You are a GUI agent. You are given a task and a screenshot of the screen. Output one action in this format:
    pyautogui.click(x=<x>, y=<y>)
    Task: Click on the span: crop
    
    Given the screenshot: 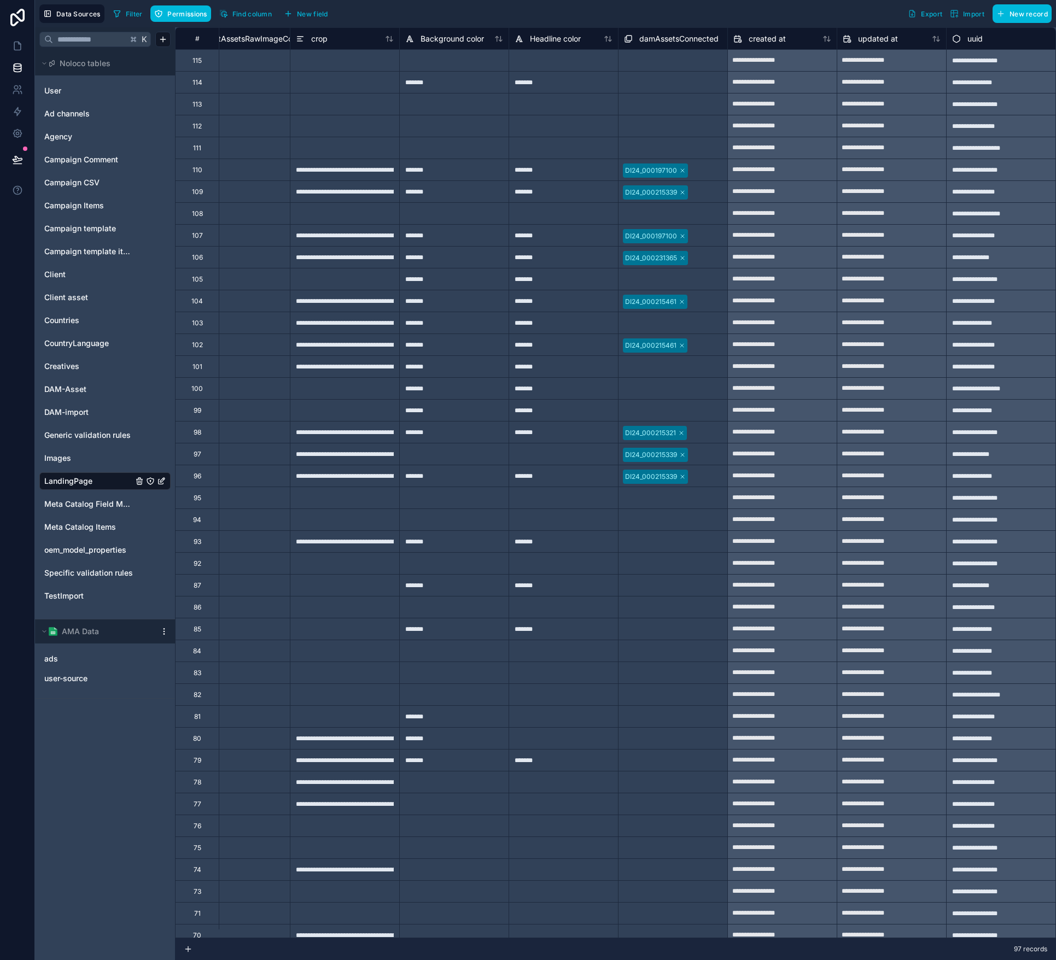 What is the action you would take?
    pyautogui.click(x=319, y=39)
    